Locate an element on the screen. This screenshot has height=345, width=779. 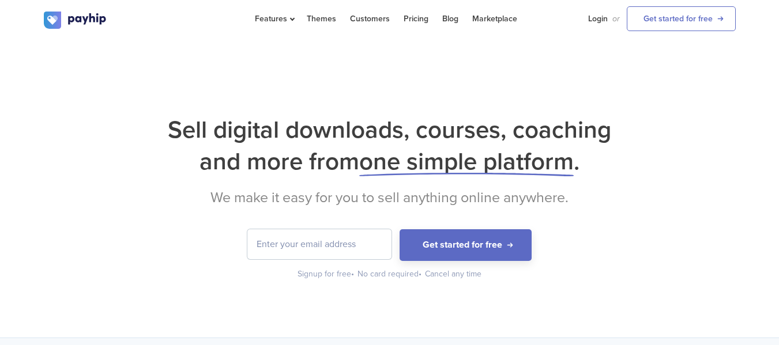
button: Get started for free is located at coordinates (465, 245).